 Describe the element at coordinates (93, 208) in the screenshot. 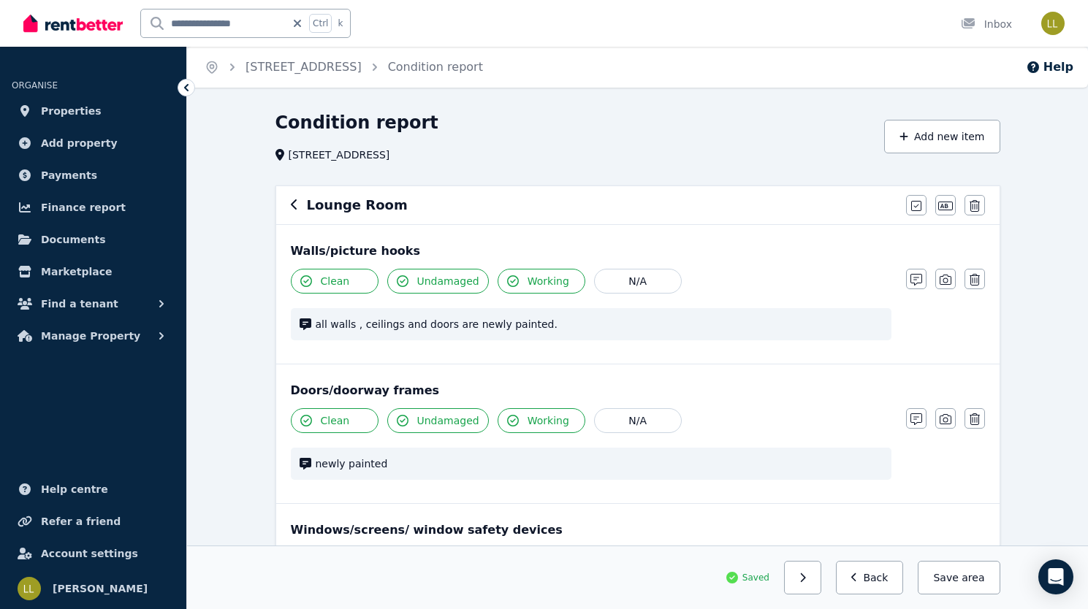

I see `a: Finance report` at that location.